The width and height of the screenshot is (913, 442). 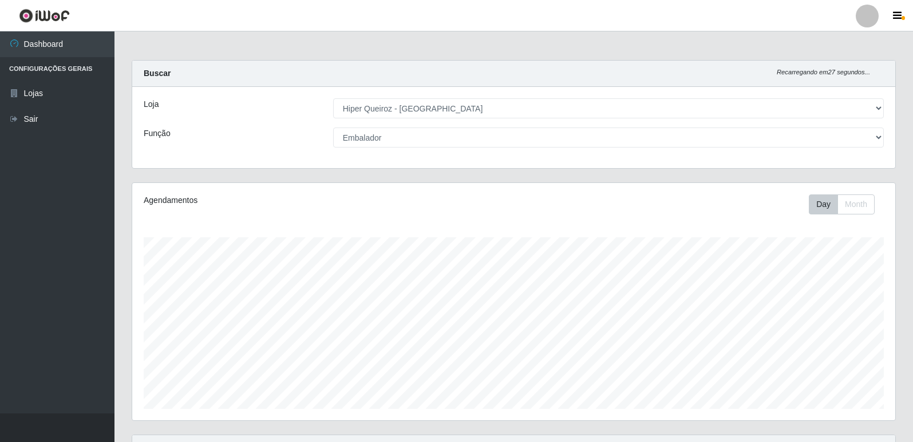 I want to click on label: Loja, so click(x=151, y=104).